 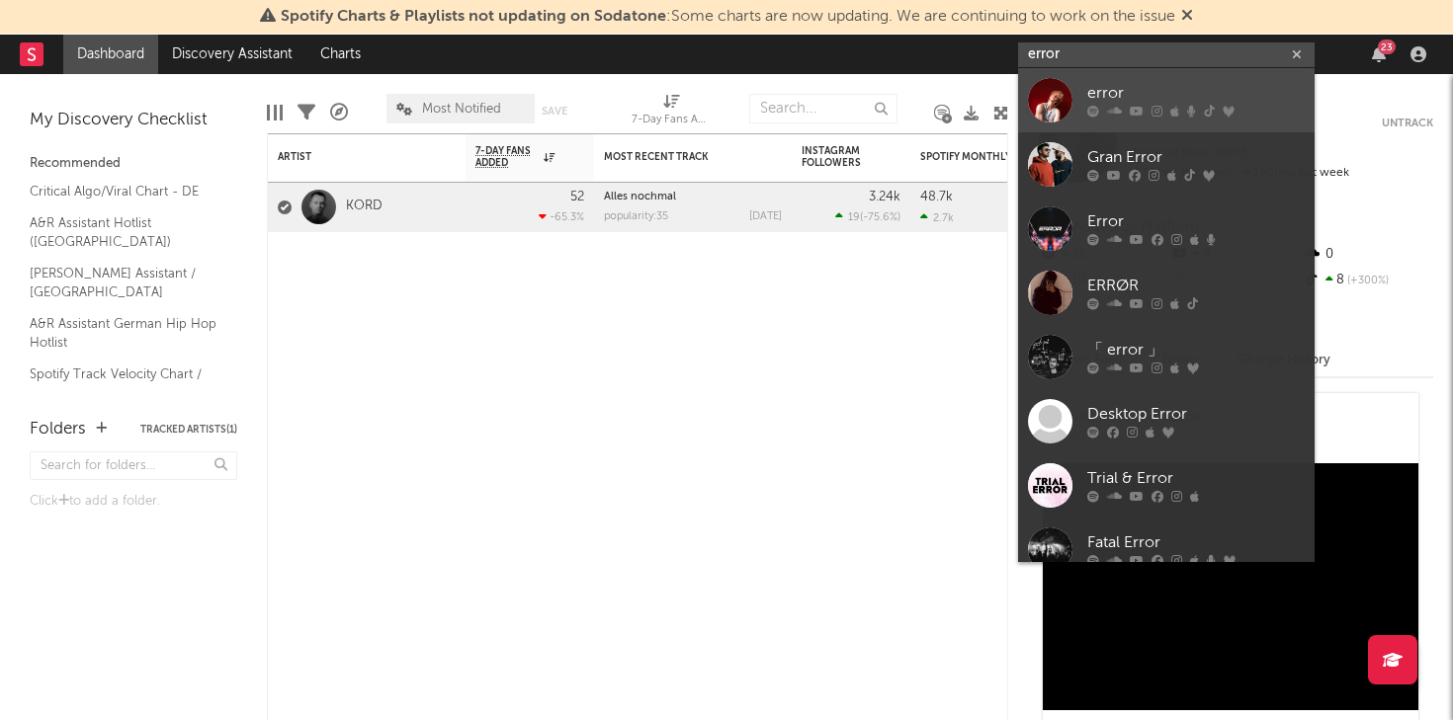 I want to click on div: Error, so click(x=1196, y=222).